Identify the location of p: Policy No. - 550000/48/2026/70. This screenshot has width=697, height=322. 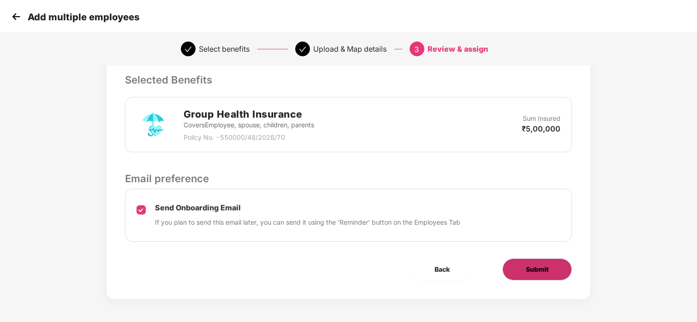
(249, 137).